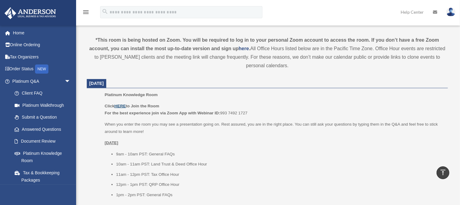  What do you see at coordinates (120, 106) in the screenshot?
I see `u: HERE` at bounding box center [120, 106].